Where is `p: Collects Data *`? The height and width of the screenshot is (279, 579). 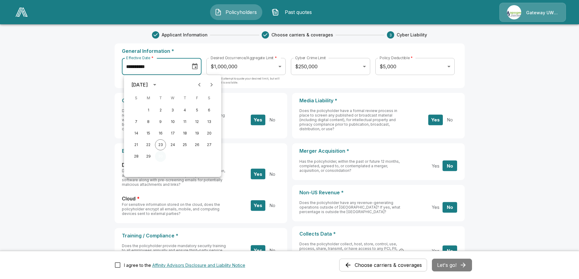 p: Collects Data * is located at coordinates (378, 234).